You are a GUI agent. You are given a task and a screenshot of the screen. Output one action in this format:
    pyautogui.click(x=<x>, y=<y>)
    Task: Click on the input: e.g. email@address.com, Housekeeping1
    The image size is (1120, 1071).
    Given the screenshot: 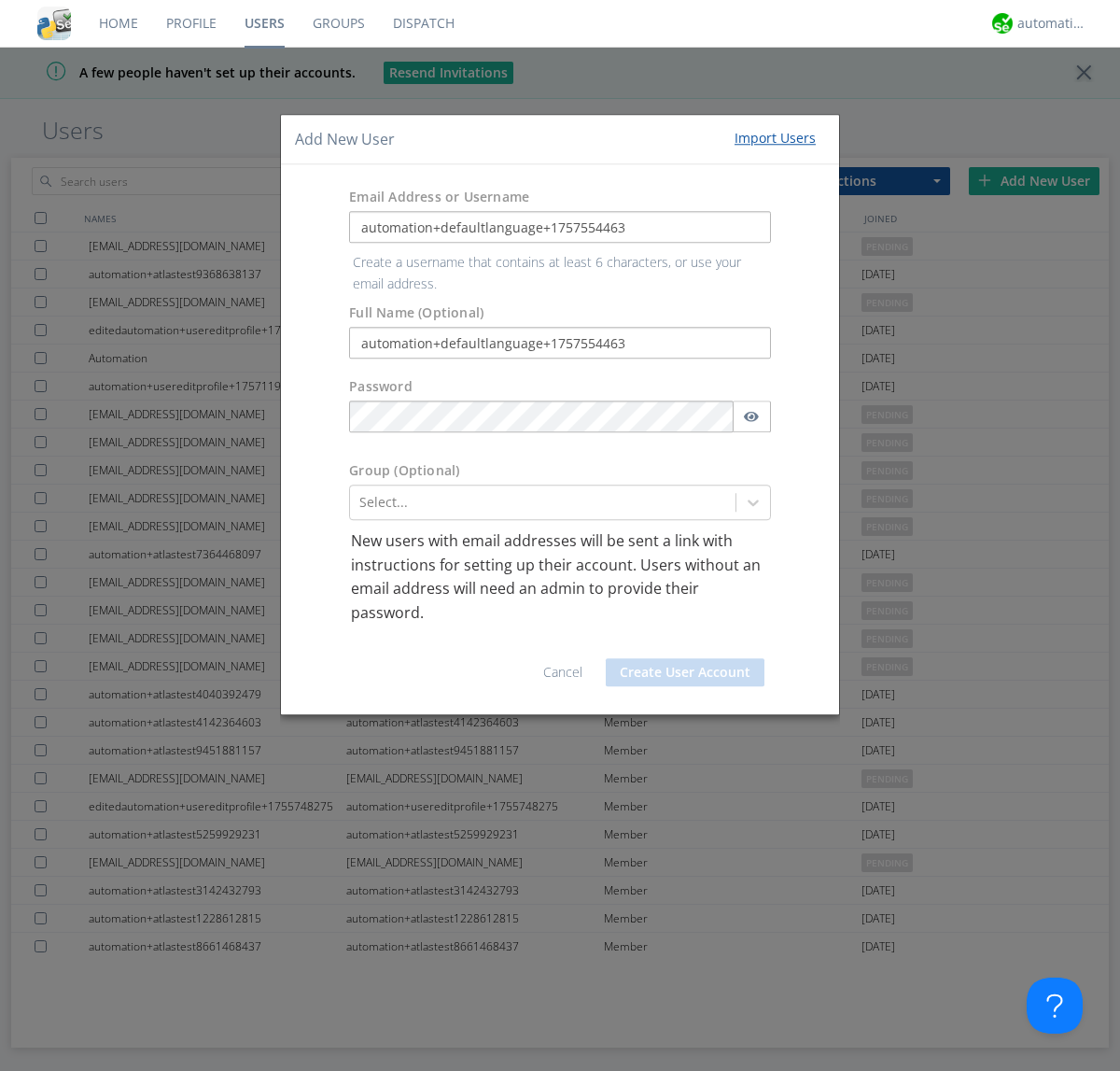 What is the action you would take?
    pyautogui.click(x=560, y=228)
    